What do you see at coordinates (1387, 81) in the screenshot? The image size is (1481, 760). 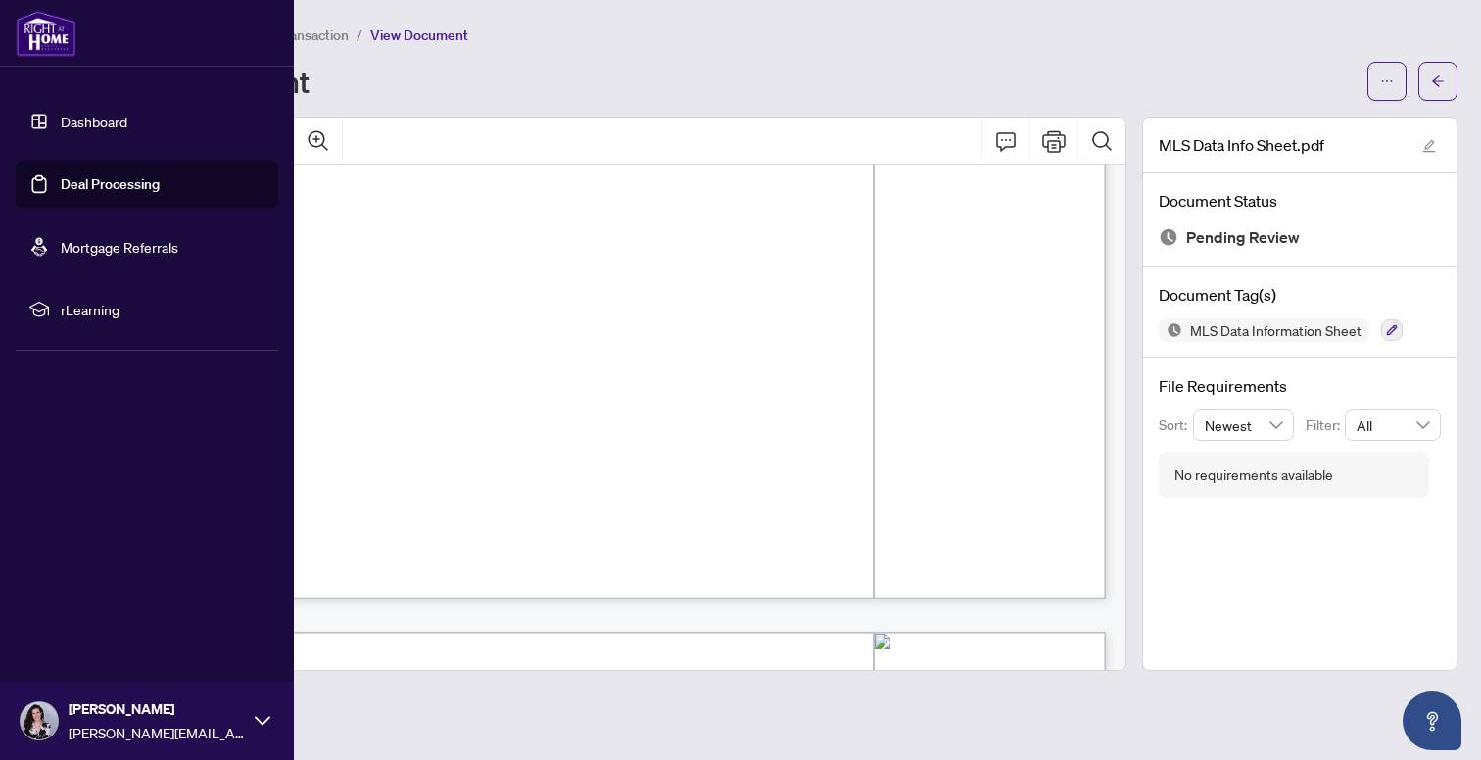 I see `span: ellipsis` at bounding box center [1387, 81].